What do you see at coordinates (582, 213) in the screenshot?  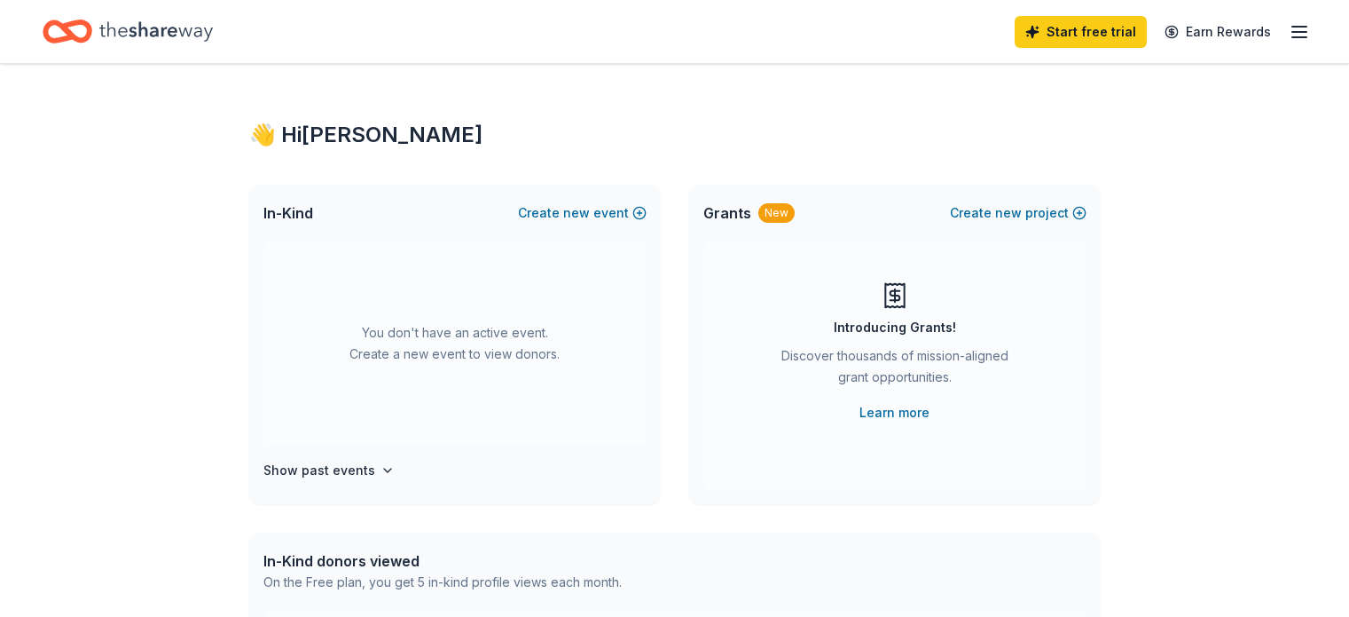 I see `button: Createnewevent` at bounding box center [582, 213].